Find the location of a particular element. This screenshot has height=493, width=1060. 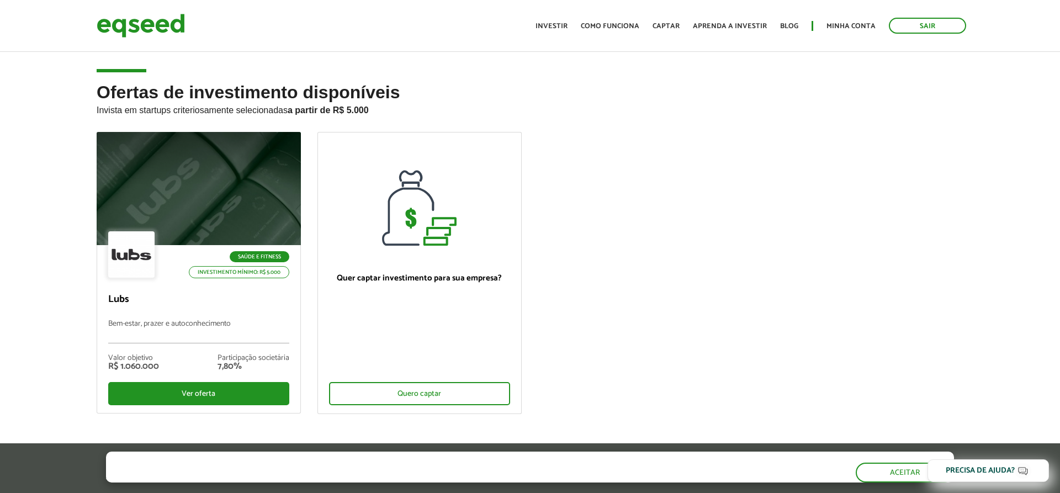

div: Participação societária is located at coordinates (253, 358).